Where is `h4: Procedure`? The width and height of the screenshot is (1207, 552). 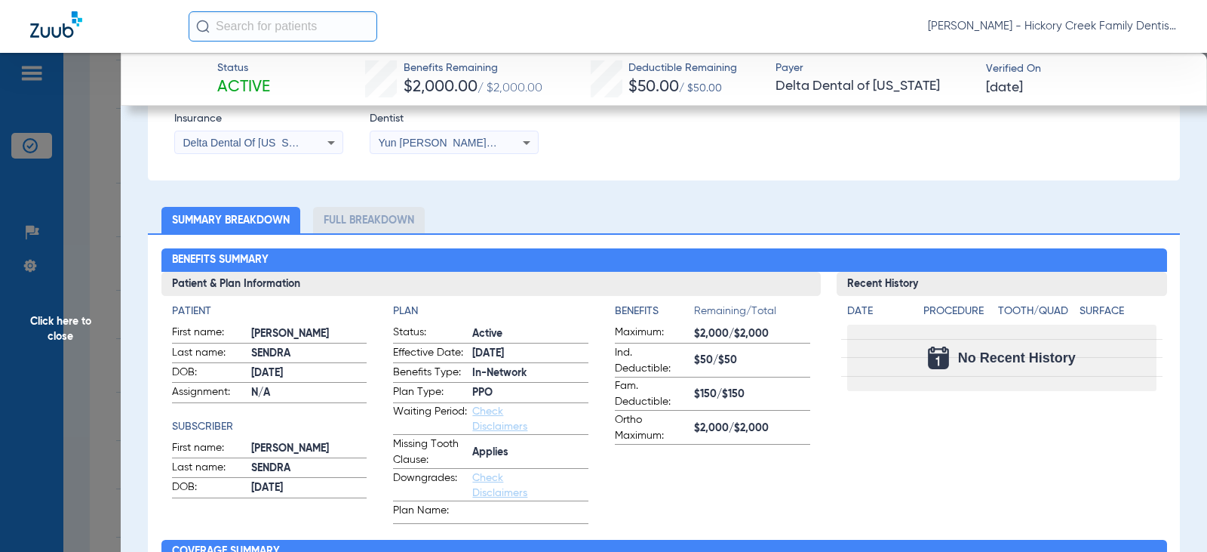
h4: Procedure is located at coordinates (957, 311).